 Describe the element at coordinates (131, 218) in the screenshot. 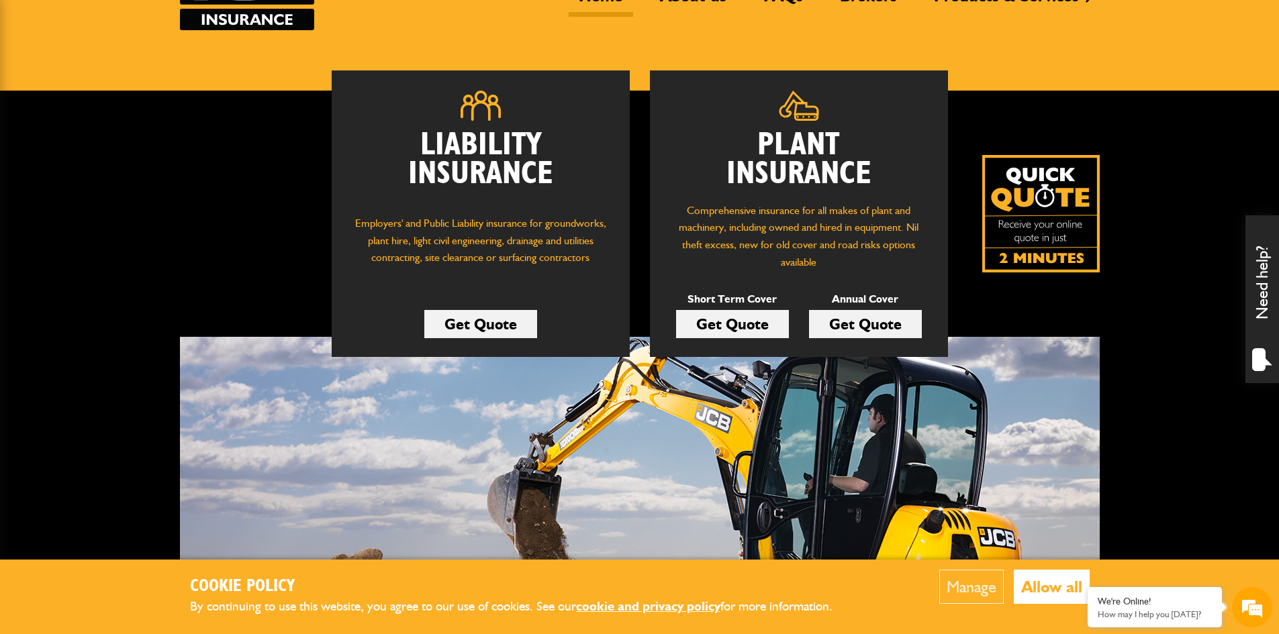

I see `input: Enter your phone number` at that location.